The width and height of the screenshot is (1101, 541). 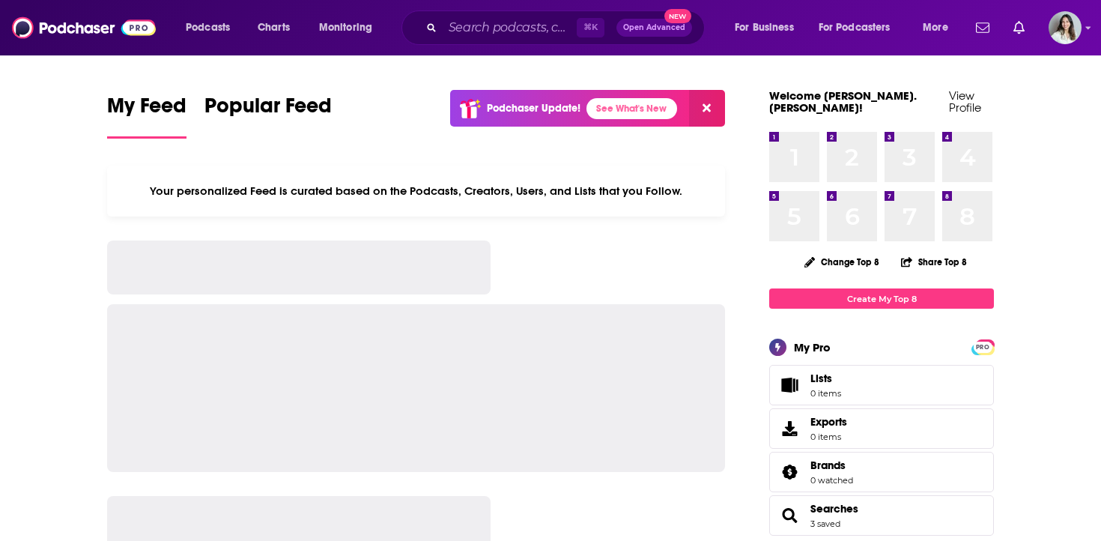 What do you see at coordinates (812, 347) in the screenshot?
I see `div: My Pro` at bounding box center [812, 347].